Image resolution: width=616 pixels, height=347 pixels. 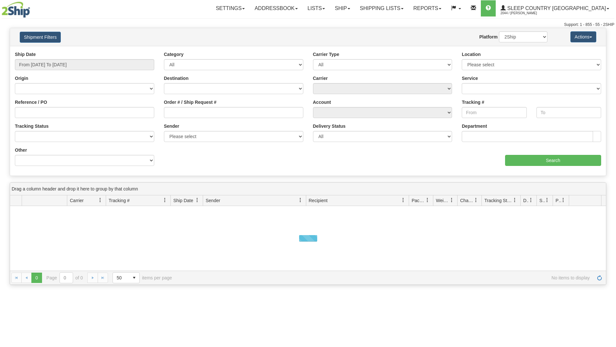 I want to click on span: Tracking Status, so click(x=499, y=201).